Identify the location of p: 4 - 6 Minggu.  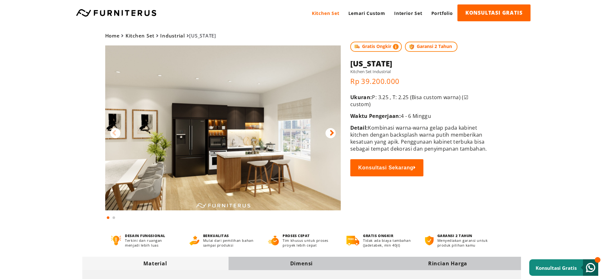
(419, 116).